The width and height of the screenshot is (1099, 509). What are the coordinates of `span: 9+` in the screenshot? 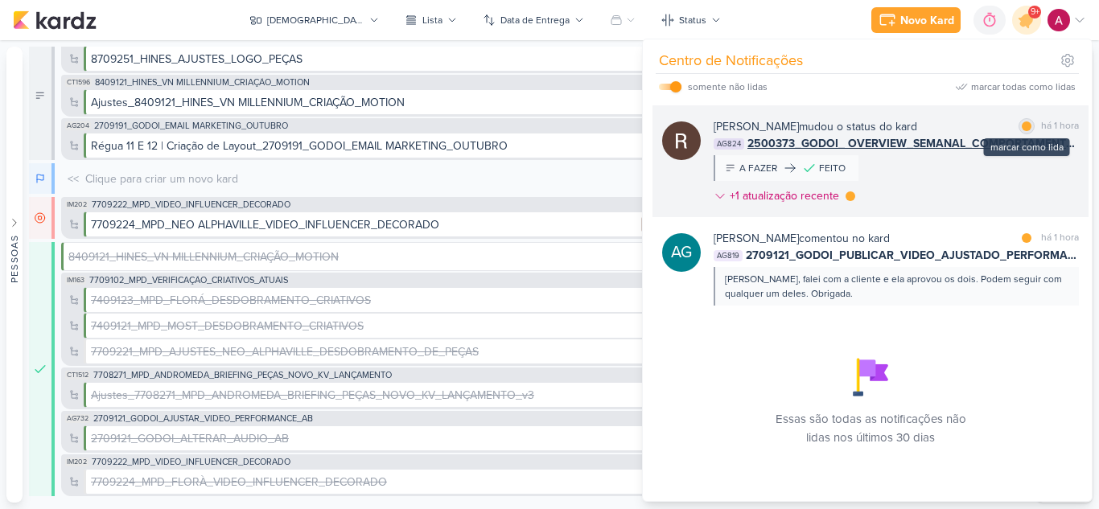 It's located at (1034, 12).